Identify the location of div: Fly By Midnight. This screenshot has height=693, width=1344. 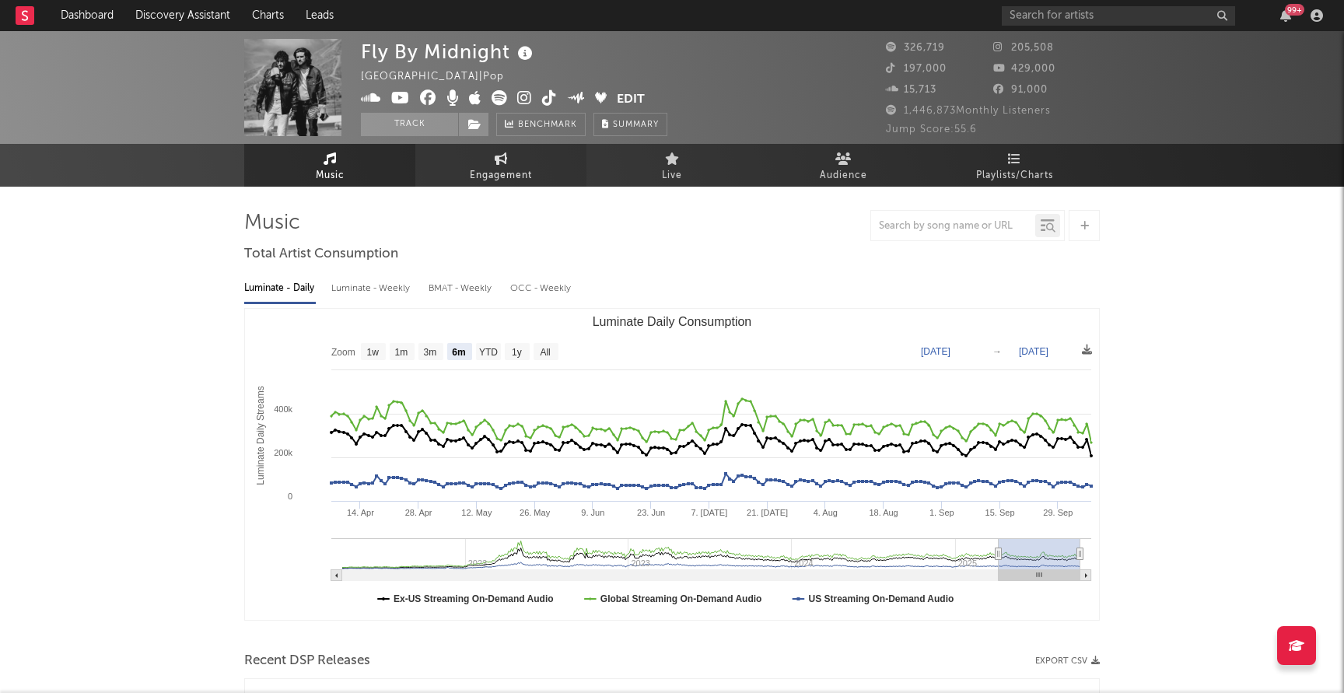
(449, 51).